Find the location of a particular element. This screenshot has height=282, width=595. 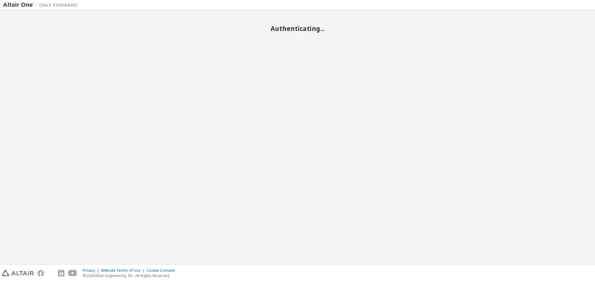

div: Privacy is located at coordinates (92, 271).